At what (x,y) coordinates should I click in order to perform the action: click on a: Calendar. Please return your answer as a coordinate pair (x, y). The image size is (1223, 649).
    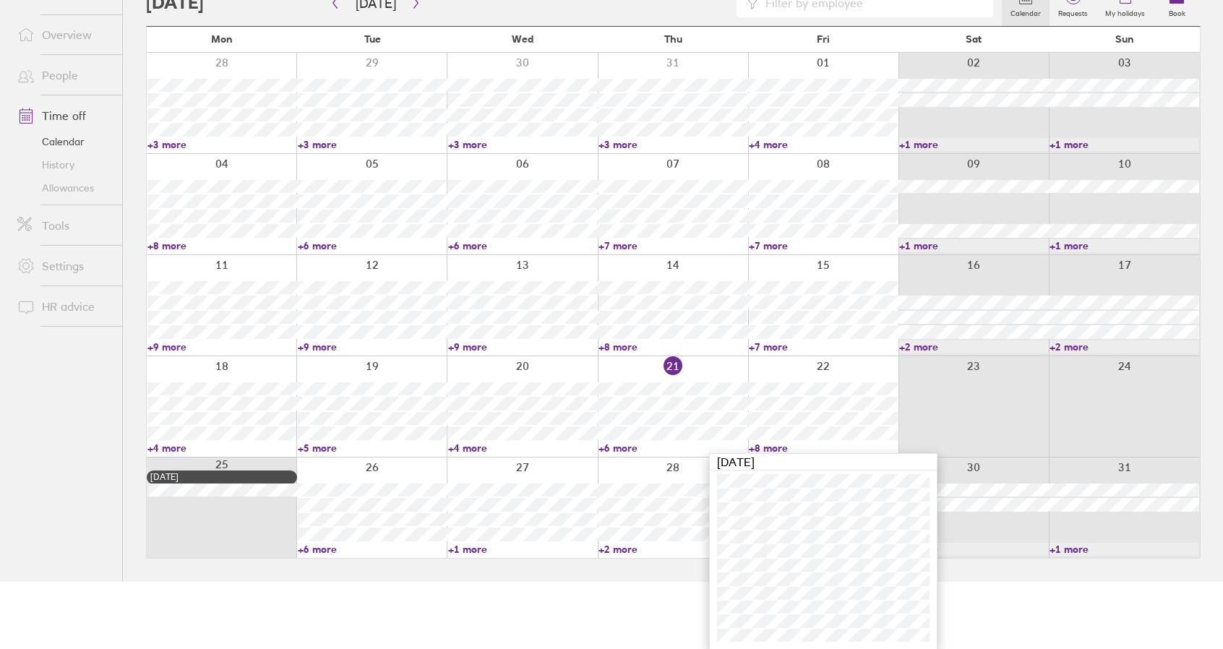
    Looking at the image, I should click on (64, 142).